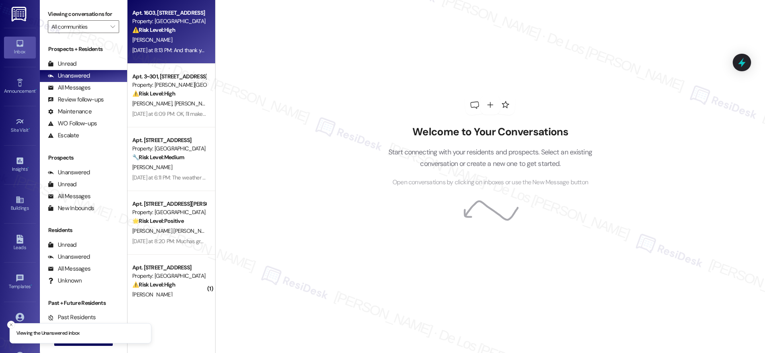  What do you see at coordinates (490, 158) in the screenshot?
I see `p: Start connecting with your residents and prospects. Select an existing conversation or create a n...` at bounding box center [490, 158].